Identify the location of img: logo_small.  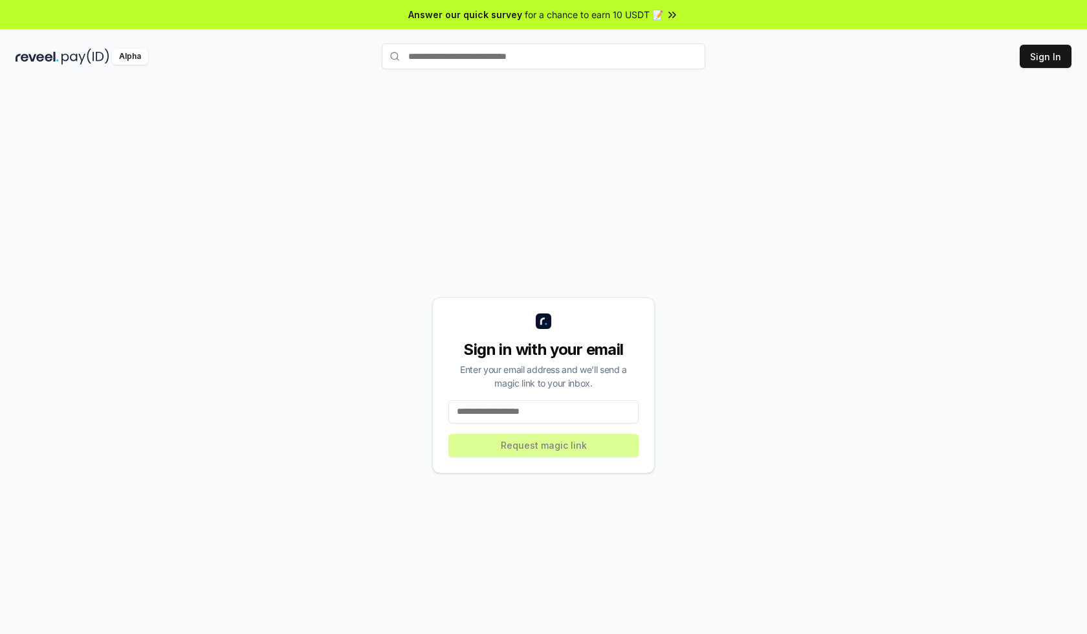
(544, 321).